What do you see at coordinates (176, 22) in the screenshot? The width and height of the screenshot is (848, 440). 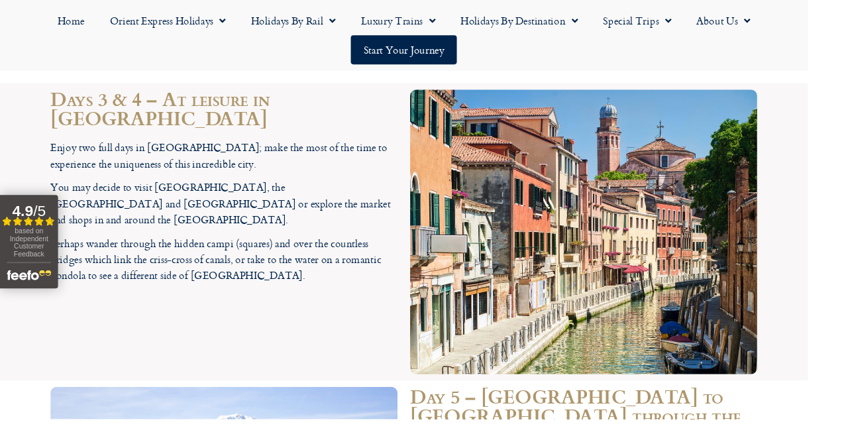 I see `a: Orient Express Holidays` at bounding box center [176, 22].